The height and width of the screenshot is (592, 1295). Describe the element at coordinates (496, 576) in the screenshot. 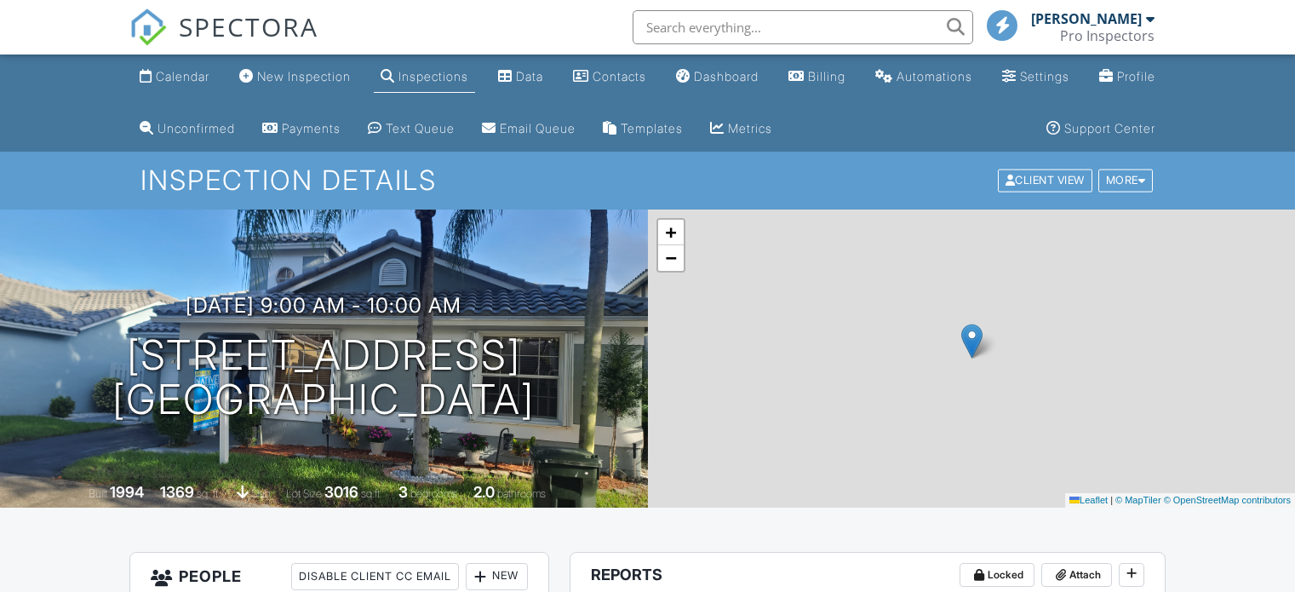

I see `div: New` at that location.